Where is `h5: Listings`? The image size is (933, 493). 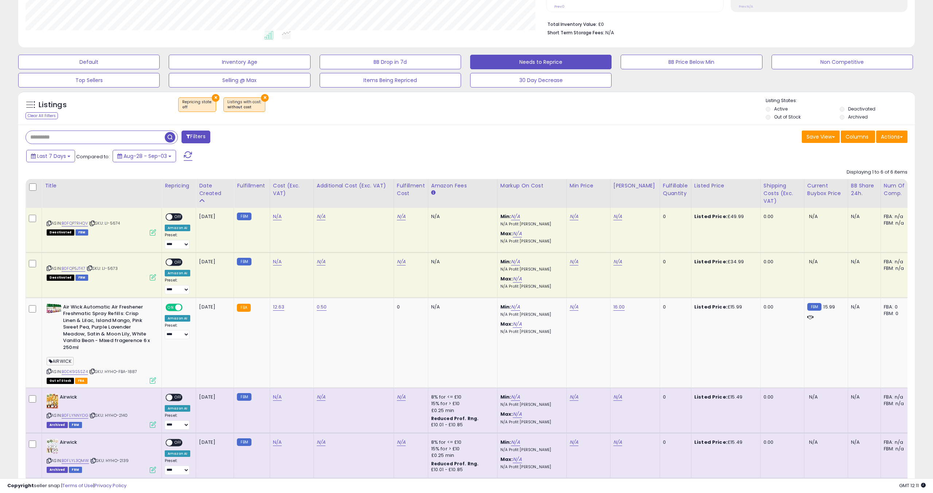
h5: Listings is located at coordinates (52, 105).